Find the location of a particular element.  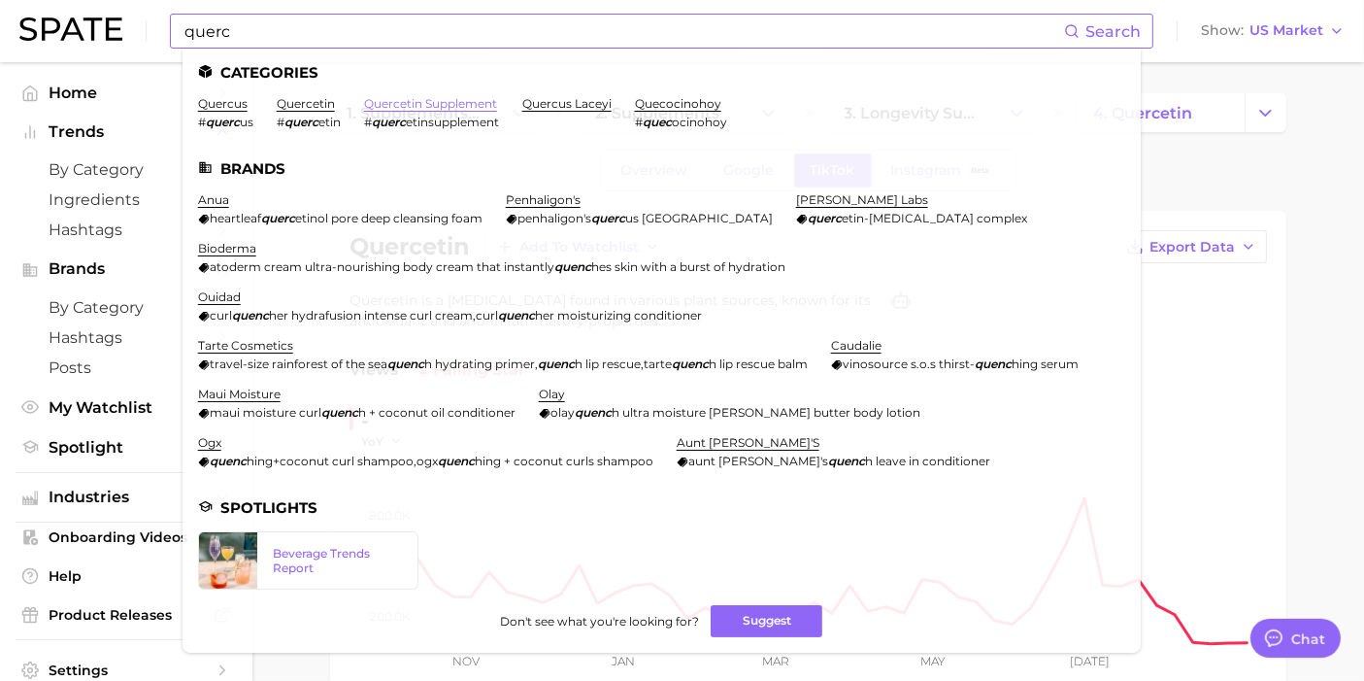

li: Spotlights is located at coordinates (661, 507).